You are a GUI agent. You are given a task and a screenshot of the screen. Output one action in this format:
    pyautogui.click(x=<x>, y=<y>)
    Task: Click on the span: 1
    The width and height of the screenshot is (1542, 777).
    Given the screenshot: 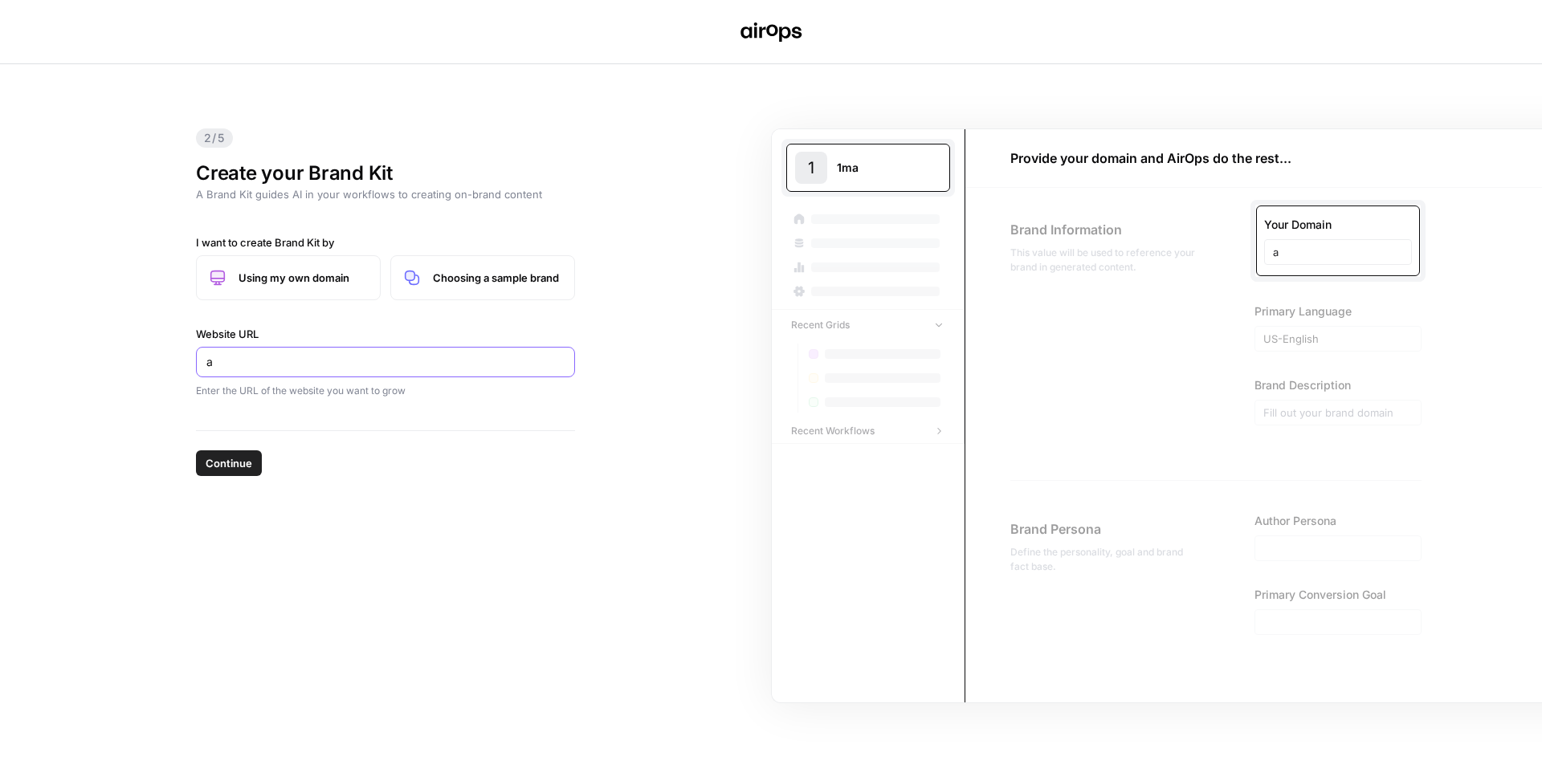 What is the action you would take?
    pyautogui.click(x=811, y=168)
    